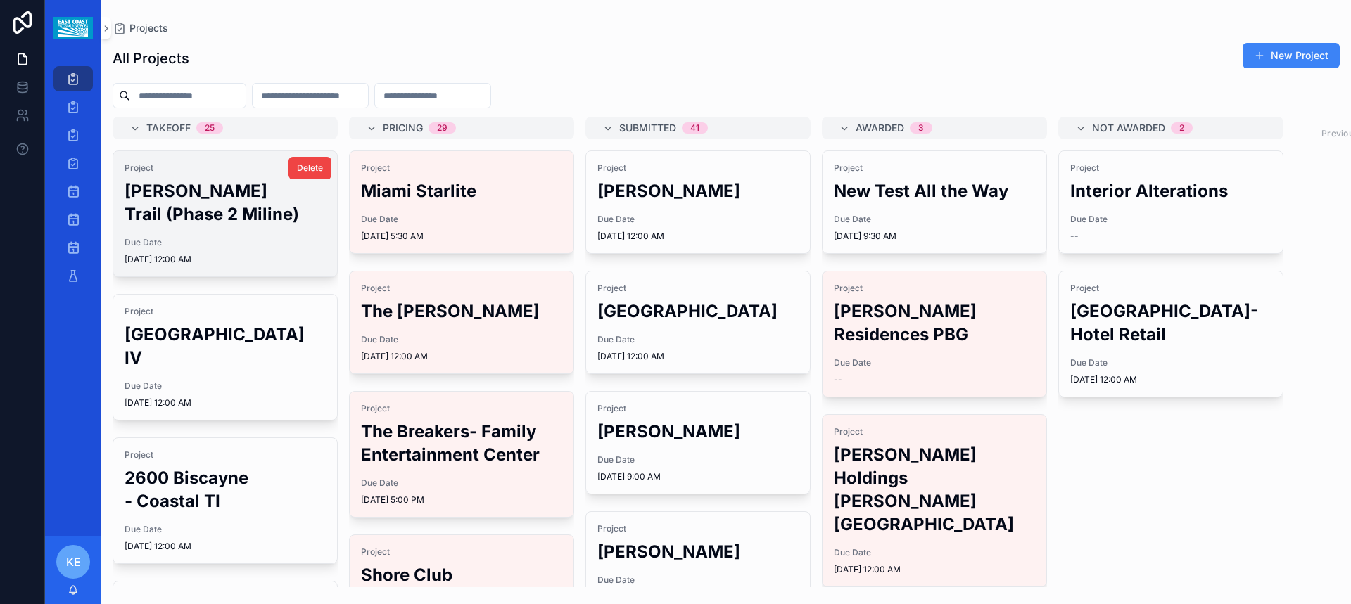 The image size is (1351, 604). I want to click on div: 3, so click(921, 128).